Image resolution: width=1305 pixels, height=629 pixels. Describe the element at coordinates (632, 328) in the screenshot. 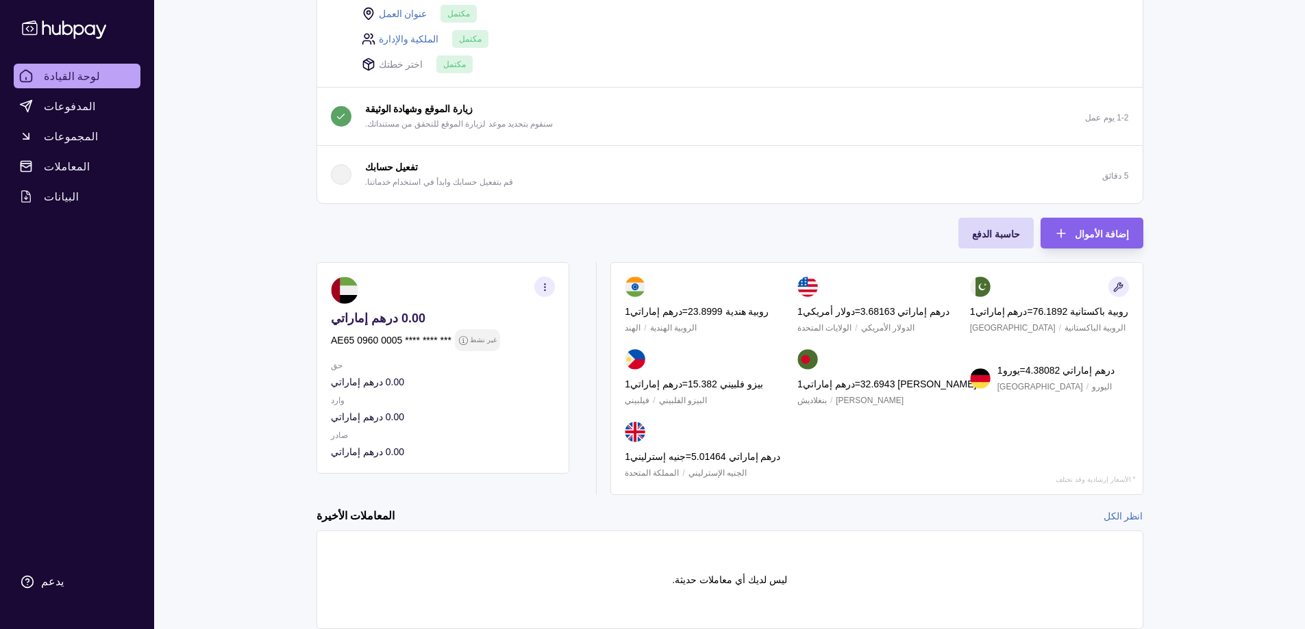

I see `font: الهند` at that location.